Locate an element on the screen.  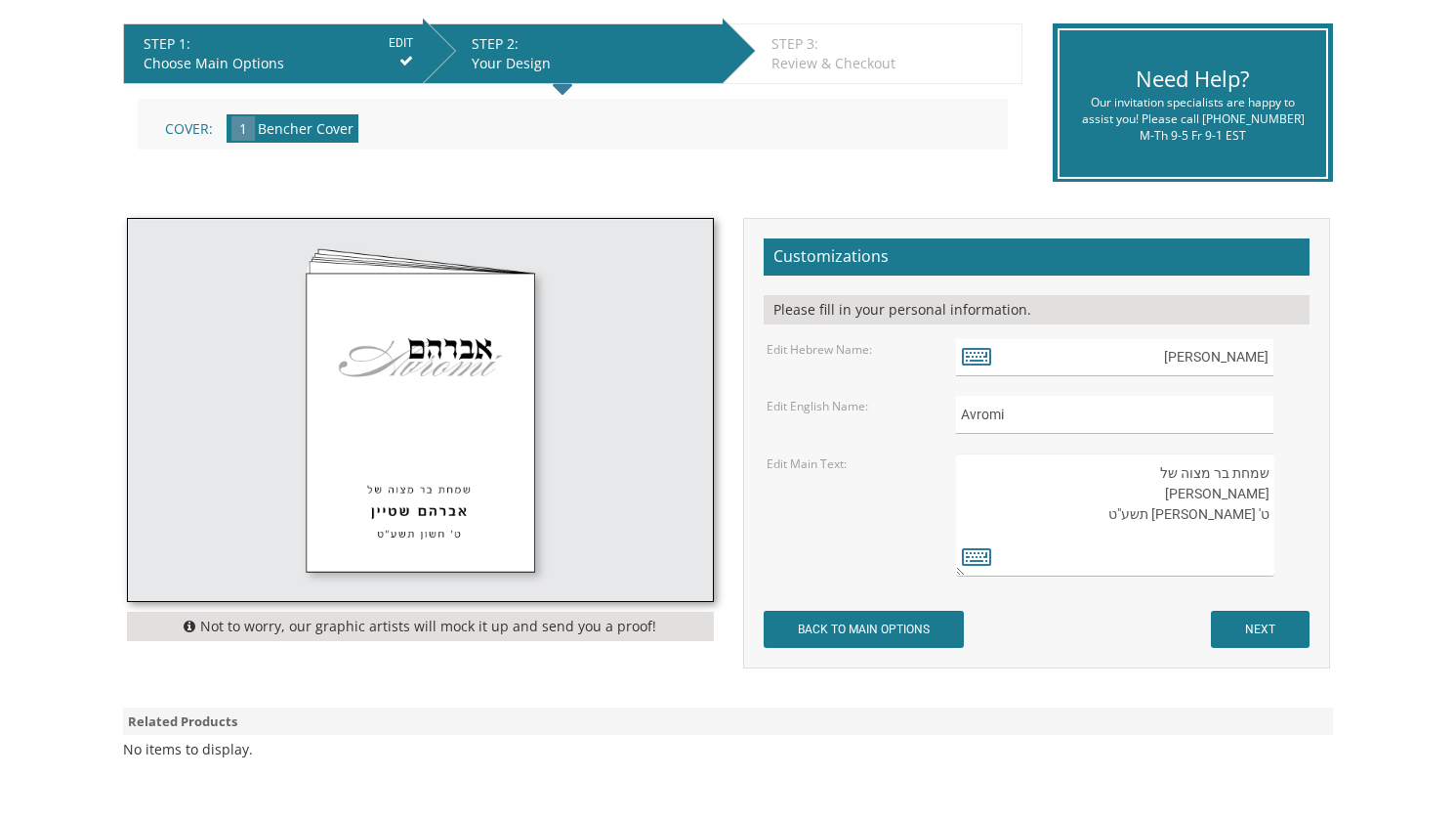
span: 1 is located at coordinates (243, 128).